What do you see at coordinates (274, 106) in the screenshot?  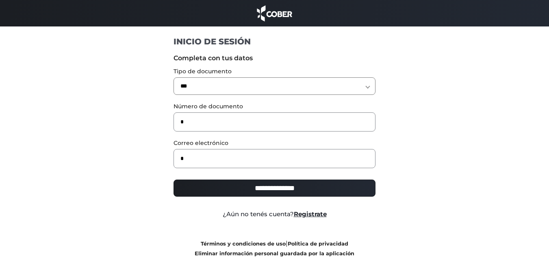 I see `label: Número de documento` at bounding box center [274, 106].